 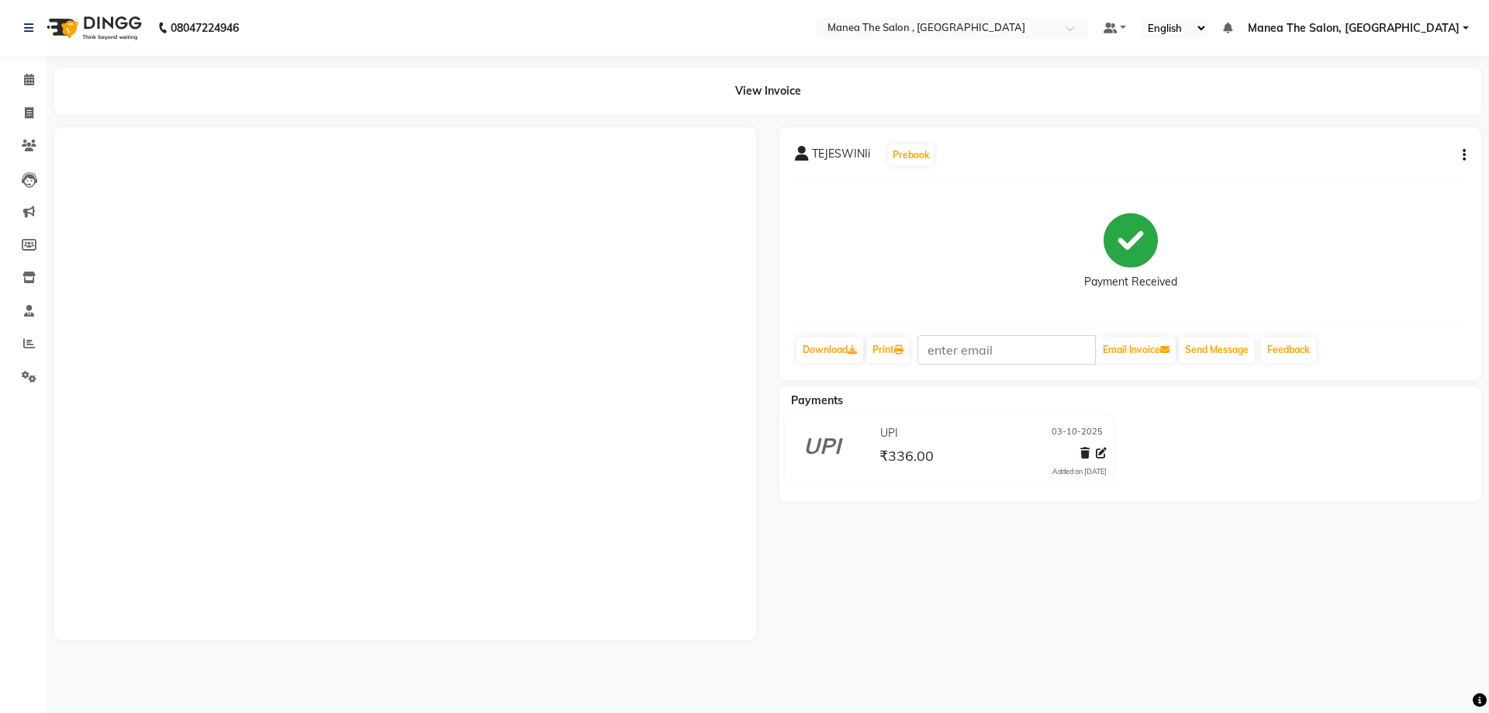 What do you see at coordinates (92, 28) in the screenshot?
I see `img: logo` at bounding box center [92, 28].